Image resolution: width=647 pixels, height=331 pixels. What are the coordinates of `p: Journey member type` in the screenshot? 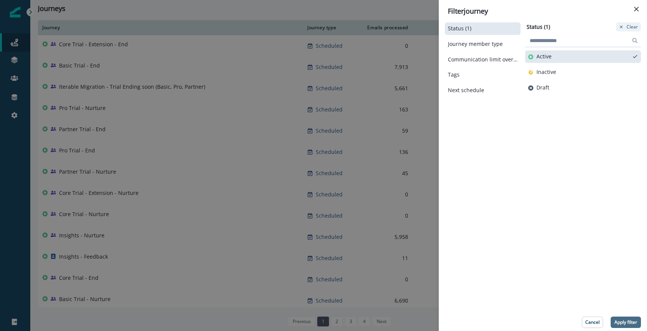 It's located at (475, 44).